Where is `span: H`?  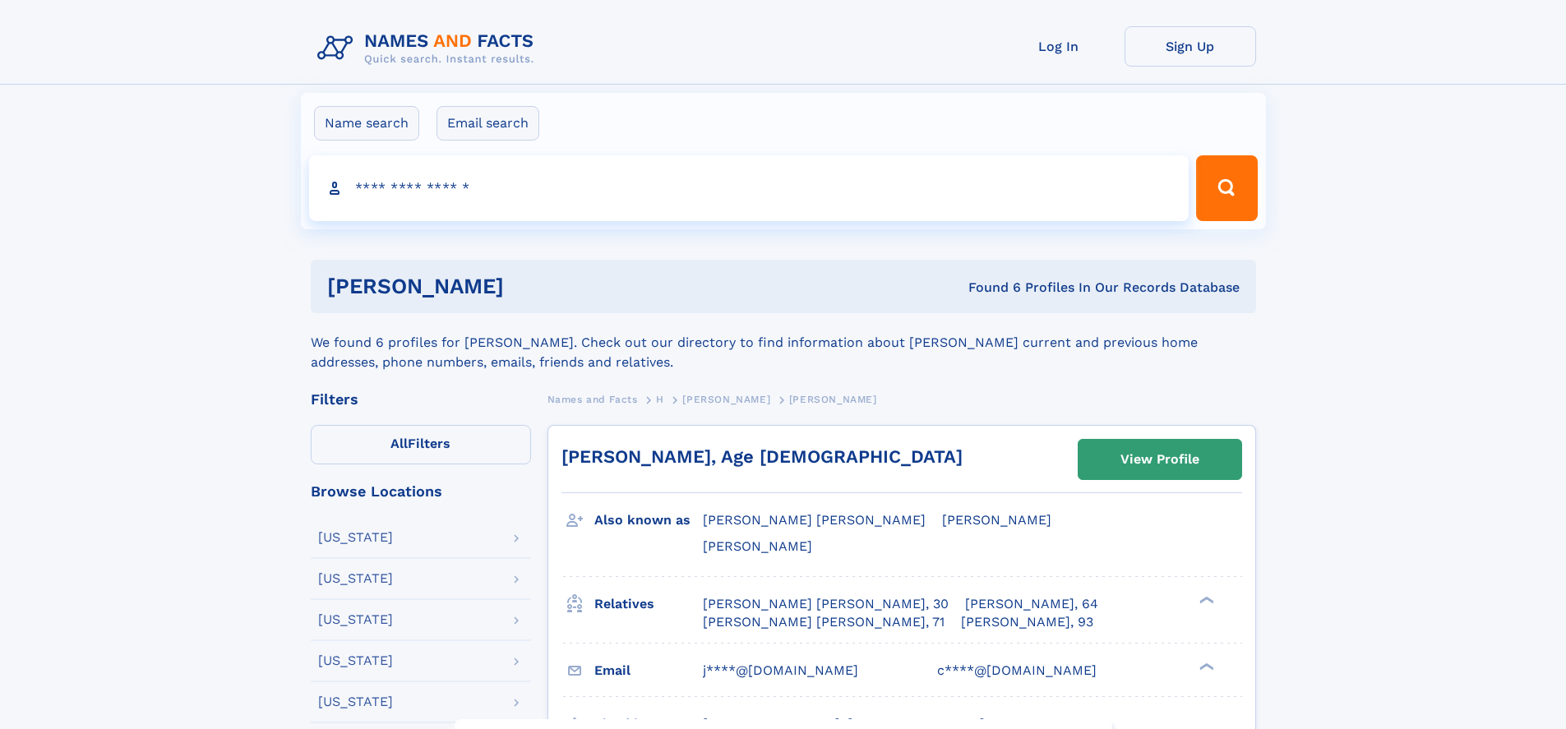 span: H is located at coordinates (660, 399).